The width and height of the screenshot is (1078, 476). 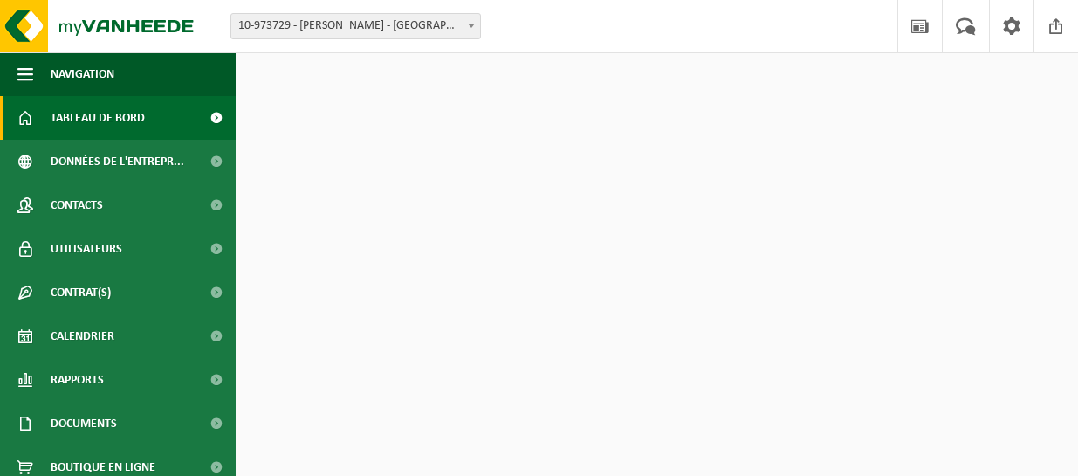 I want to click on span: Rapports, so click(x=77, y=380).